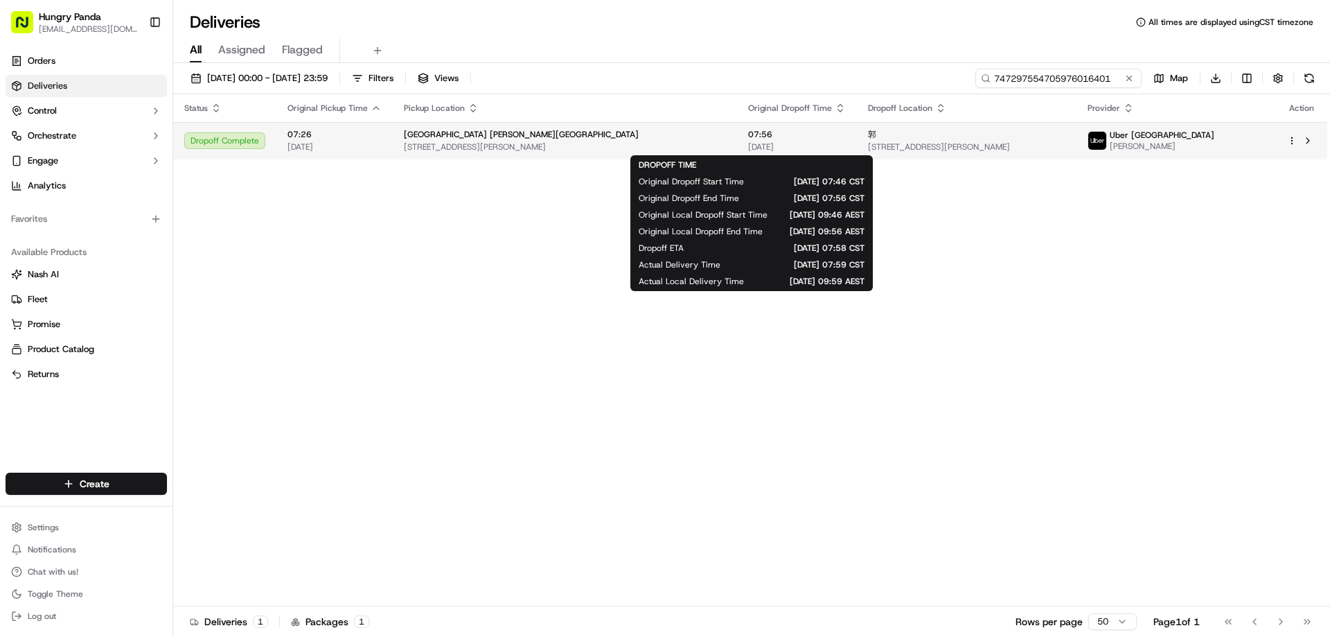 The width and height of the screenshot is (1330, 637). Describe the element at coordinates (86, 594) in the screenshot. I see `button: Toggle Theme` at that location.